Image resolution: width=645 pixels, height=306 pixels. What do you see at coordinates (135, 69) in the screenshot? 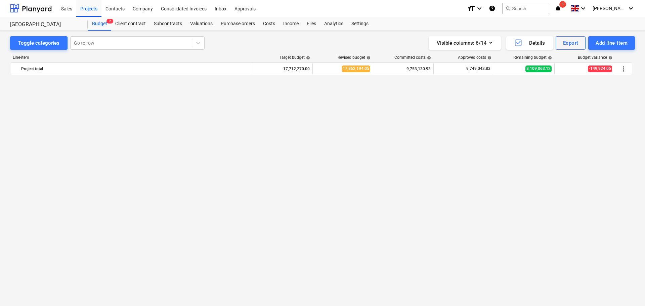
I see `div: Project total` at bounding box center [135, 69].